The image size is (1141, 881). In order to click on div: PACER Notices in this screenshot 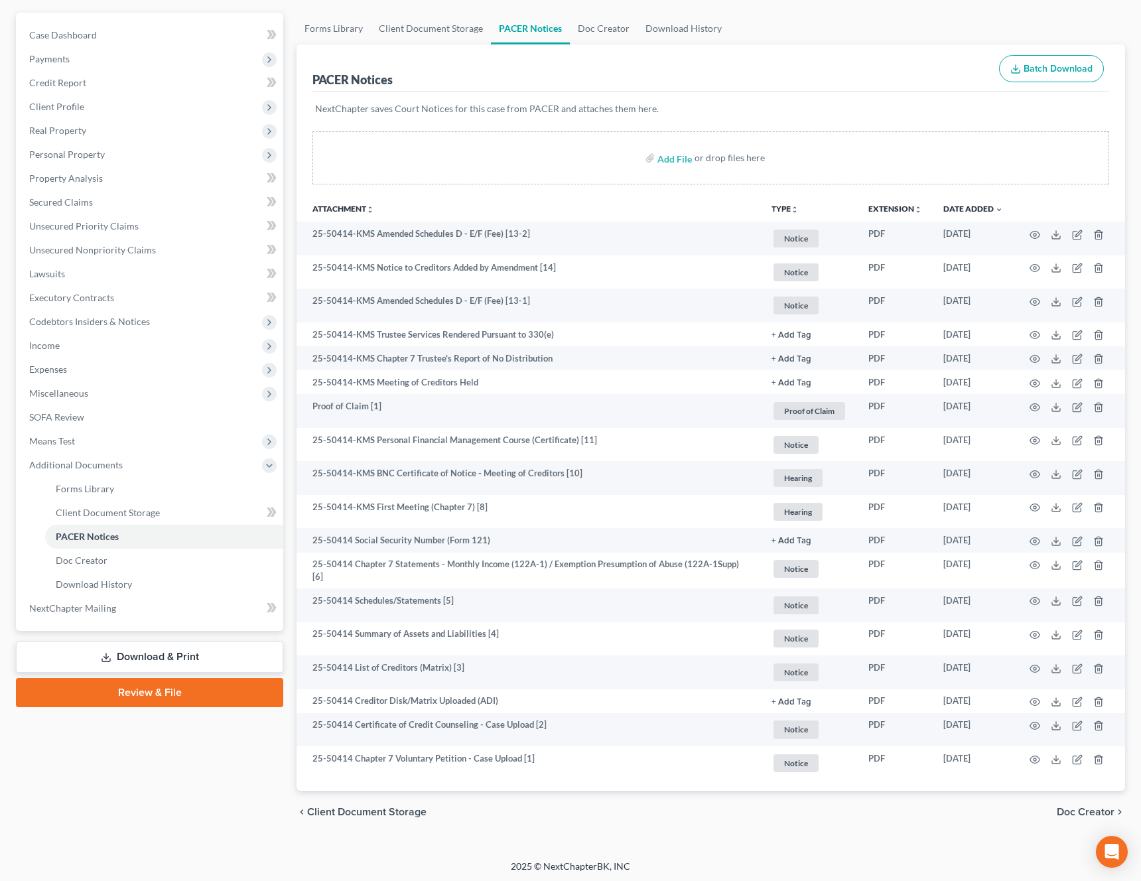, I will do `click(352, 80)`.